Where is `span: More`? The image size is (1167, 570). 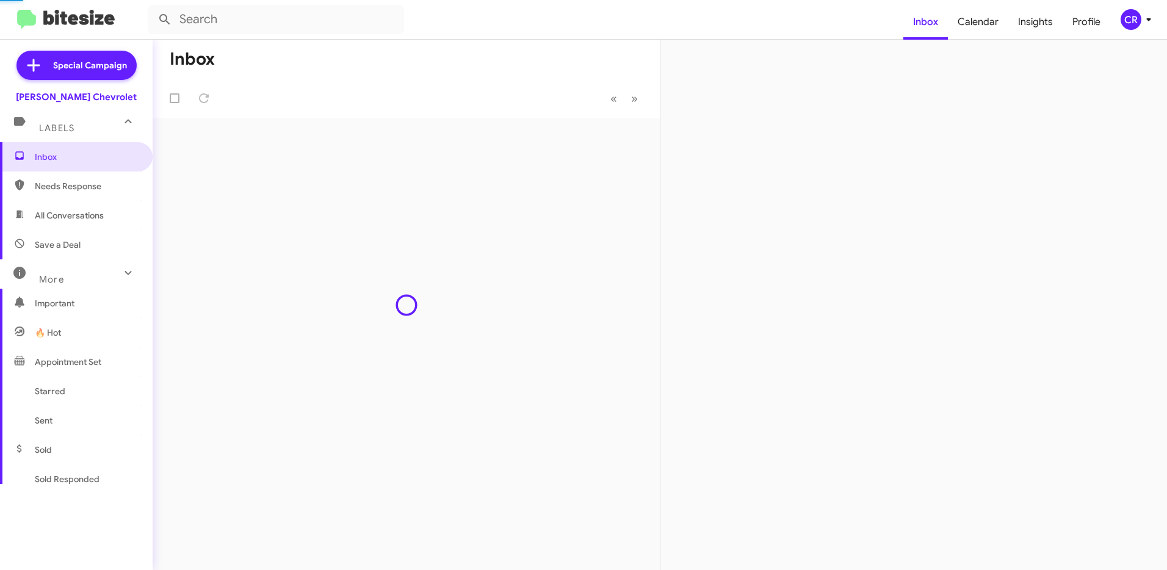
span: More is located at coordinates (51, 279).